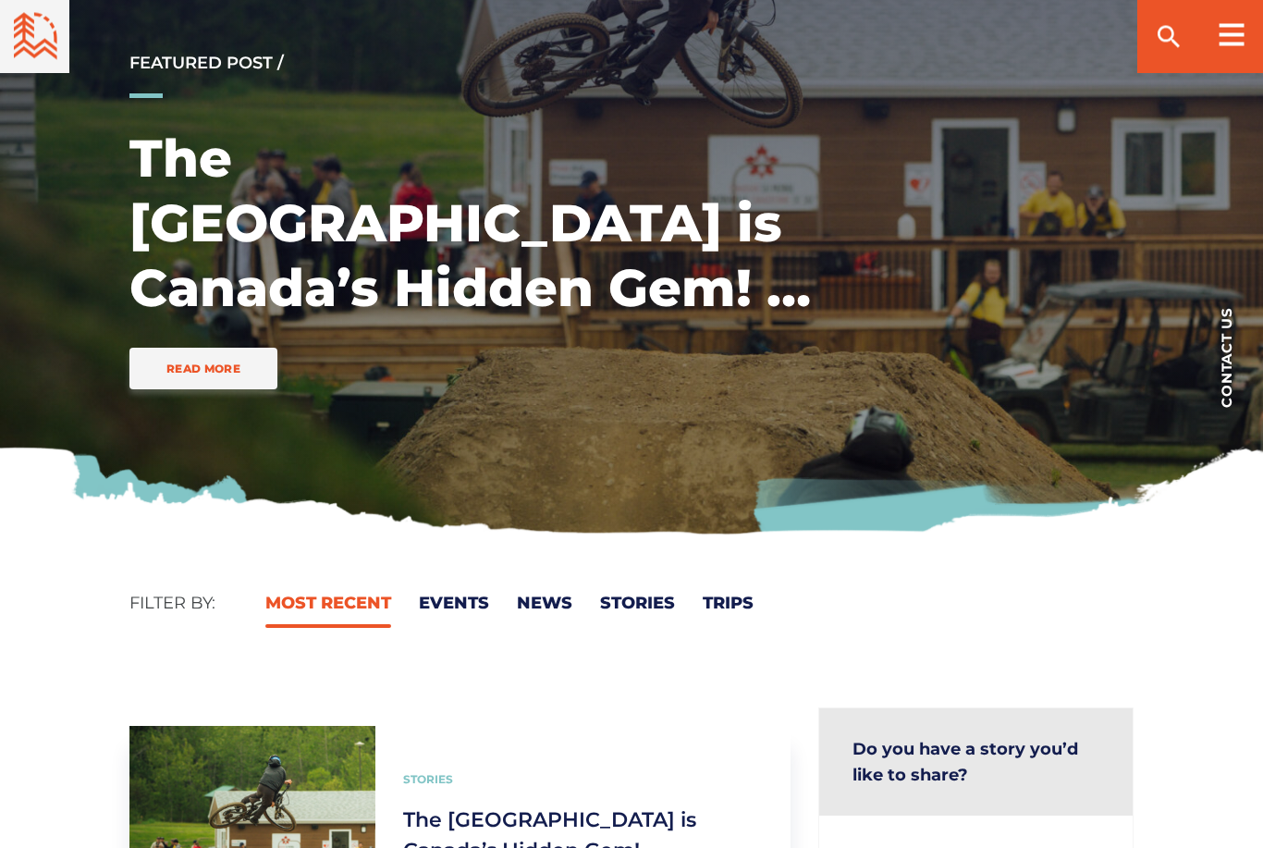 The width and height of the screenshot is (1263, 848). Describe the element at coordinates (727, 604) in the screenshot. I see `a: Trips` at that location.